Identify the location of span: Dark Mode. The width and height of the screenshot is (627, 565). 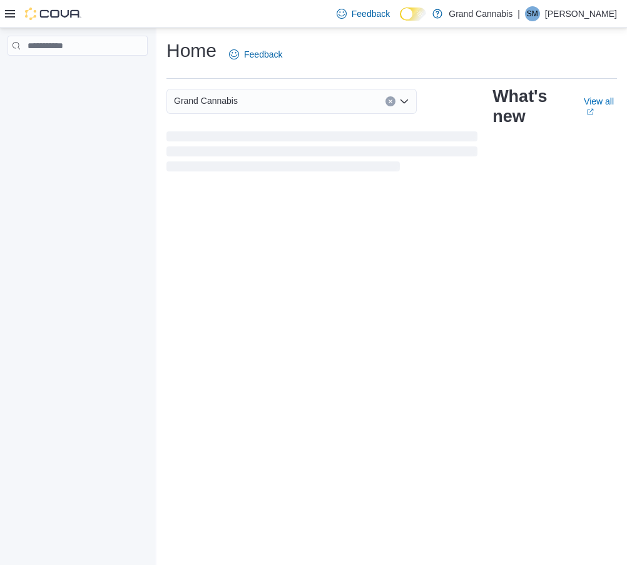
(400, 21).